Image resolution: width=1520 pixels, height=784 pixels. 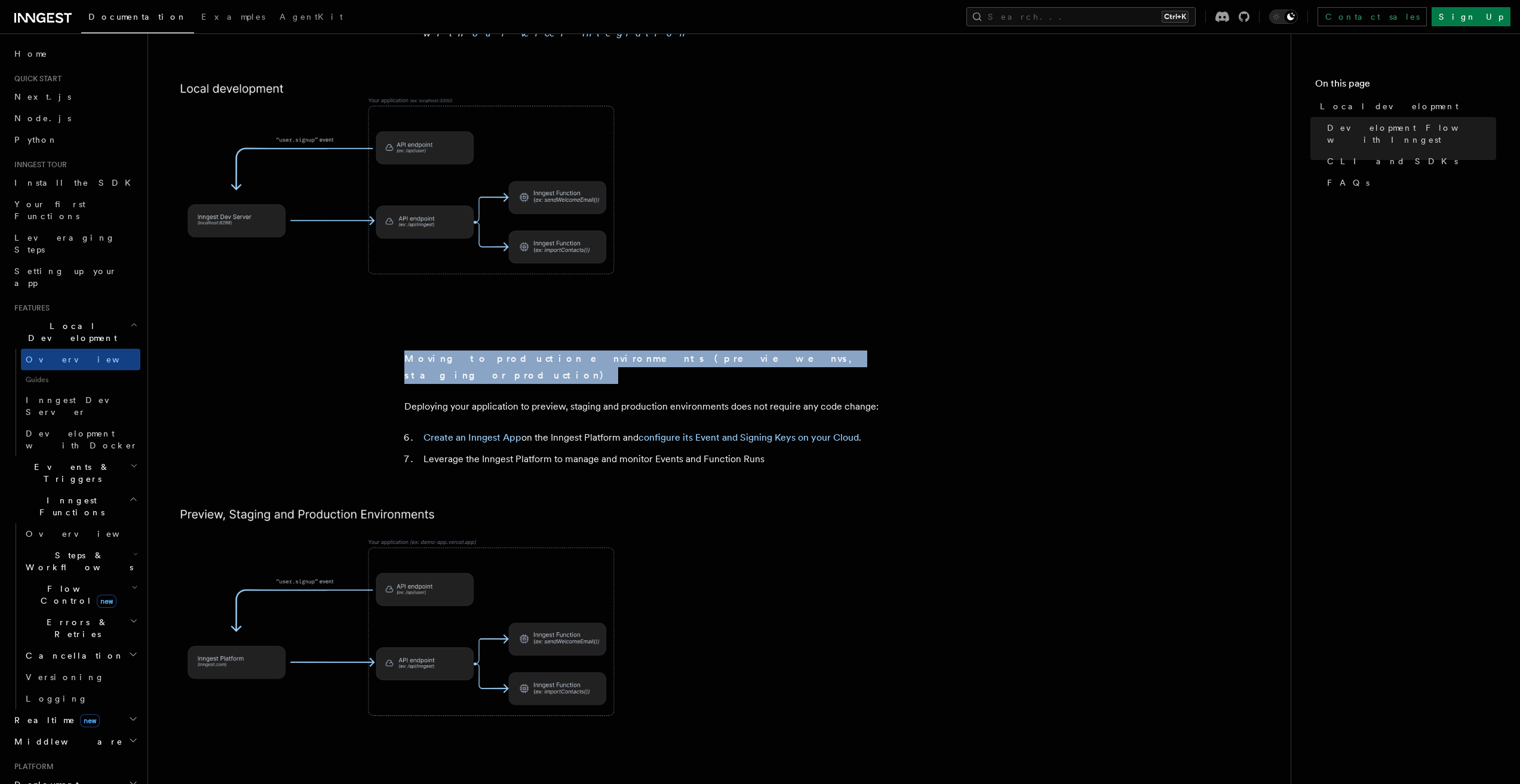 What do you see at coordinates (74, 506) in the screenshot?
I see `button: Inngest Functions` at bounding box center [74, 506].